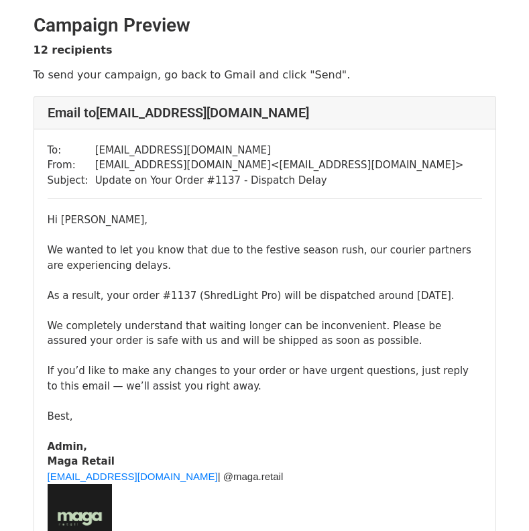  What do you see at coordinates (166, 476) in the screenshot?
I see `font: | @maga.retail` at bounding box center [166, 476].